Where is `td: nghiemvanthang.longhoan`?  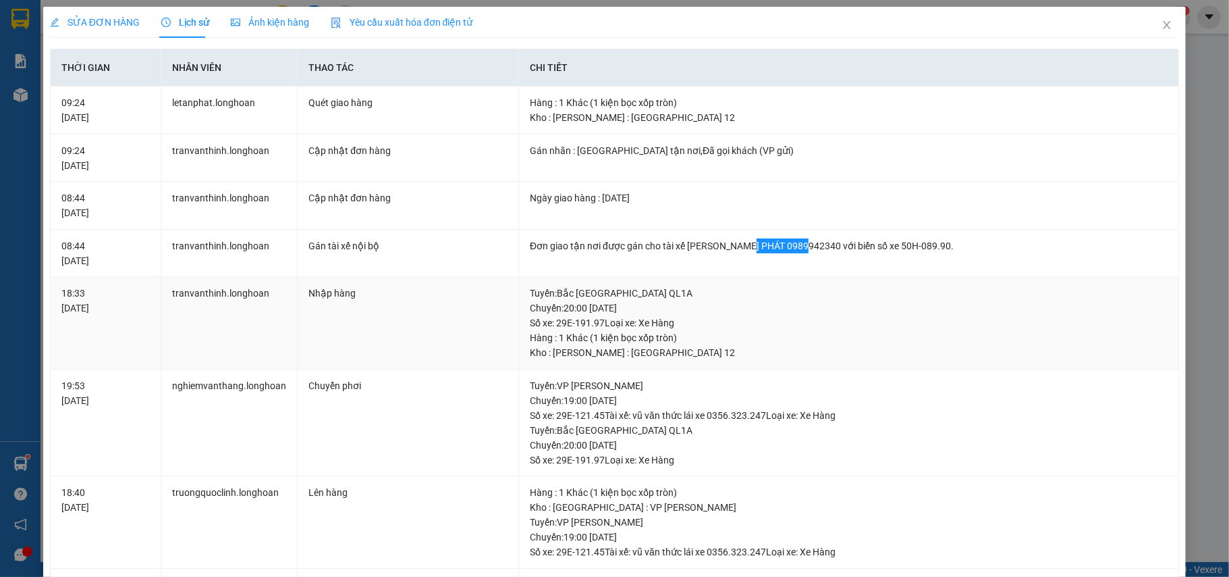
td: nghiemvanthang.longhoan is located at coordinates (230, 423).